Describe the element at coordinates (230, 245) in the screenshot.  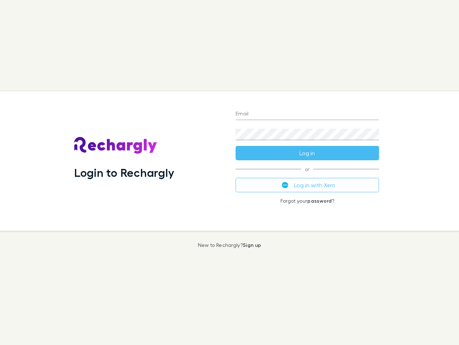
I see `p: New to Rechargly?` at that location.